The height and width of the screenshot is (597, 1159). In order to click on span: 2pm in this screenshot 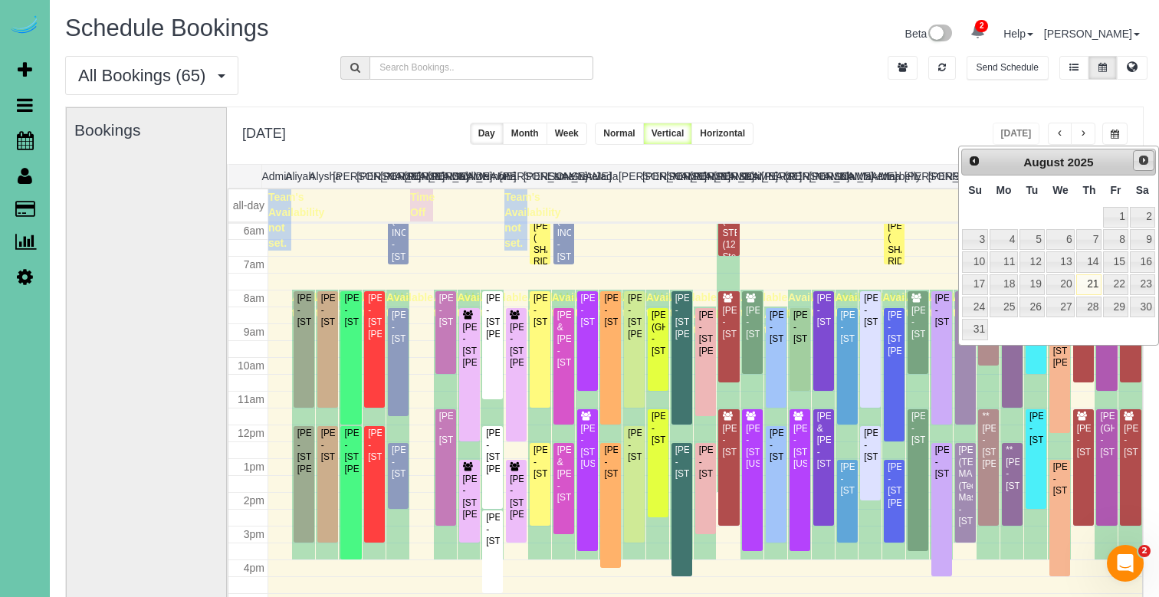, I will do `click(254, 501)`.